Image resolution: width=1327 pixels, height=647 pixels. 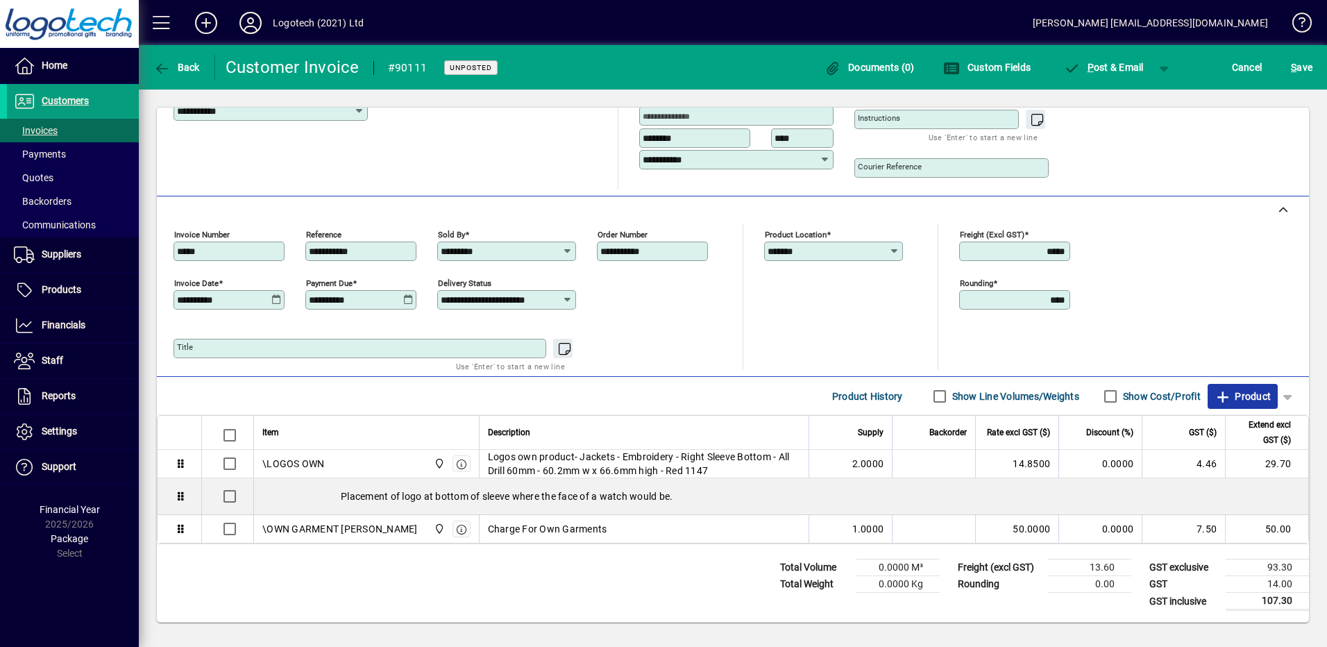 What do you see at coordinates (54, 65) in the screenshot?
I see `span: Home` at bounding box center [54, 65].